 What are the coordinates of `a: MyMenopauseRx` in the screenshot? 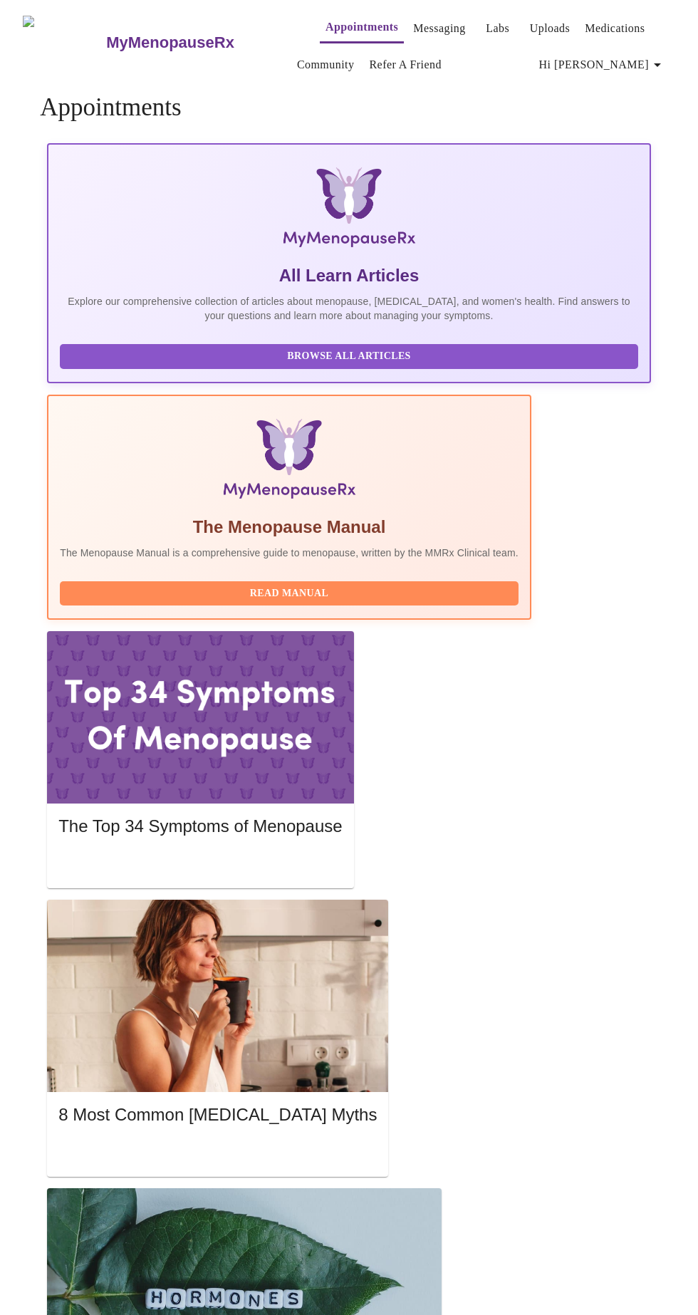 It's located at (198, 43).